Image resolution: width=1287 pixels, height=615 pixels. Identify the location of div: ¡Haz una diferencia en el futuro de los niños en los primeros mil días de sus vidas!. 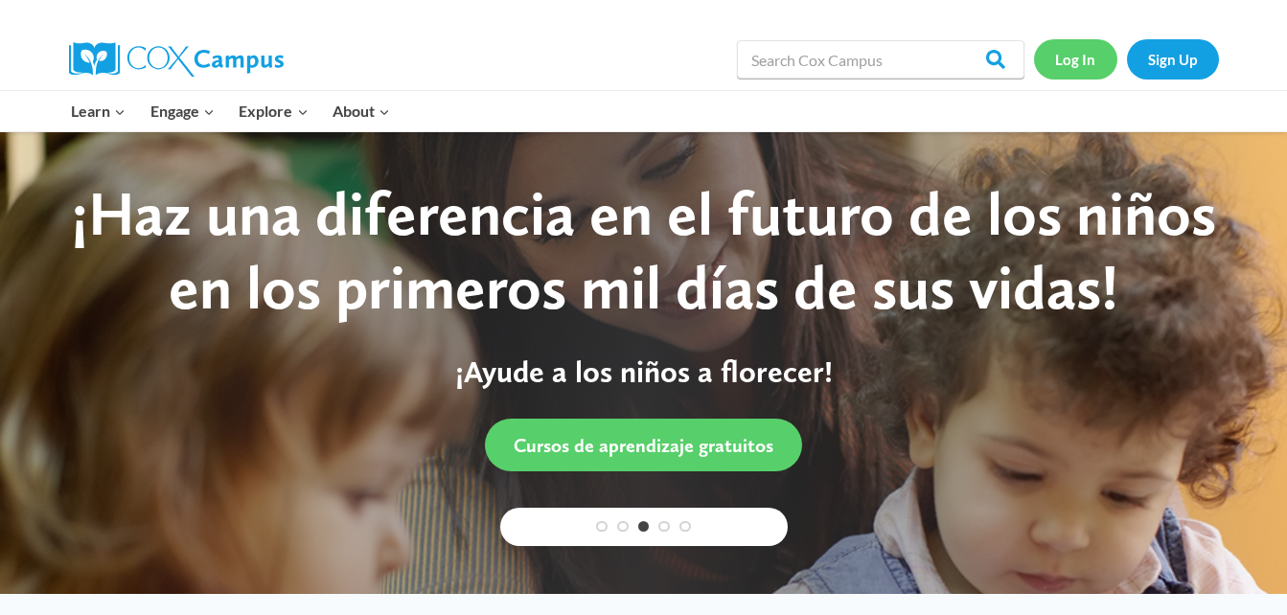
(644, 251).